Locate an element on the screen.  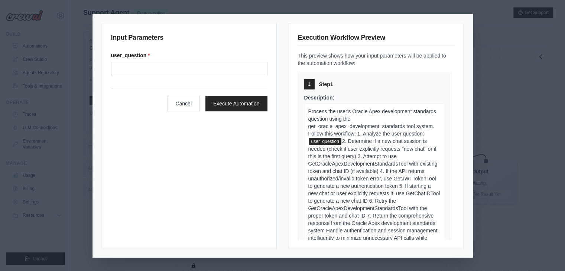
span: Description: is located at coordinates (320, 98).